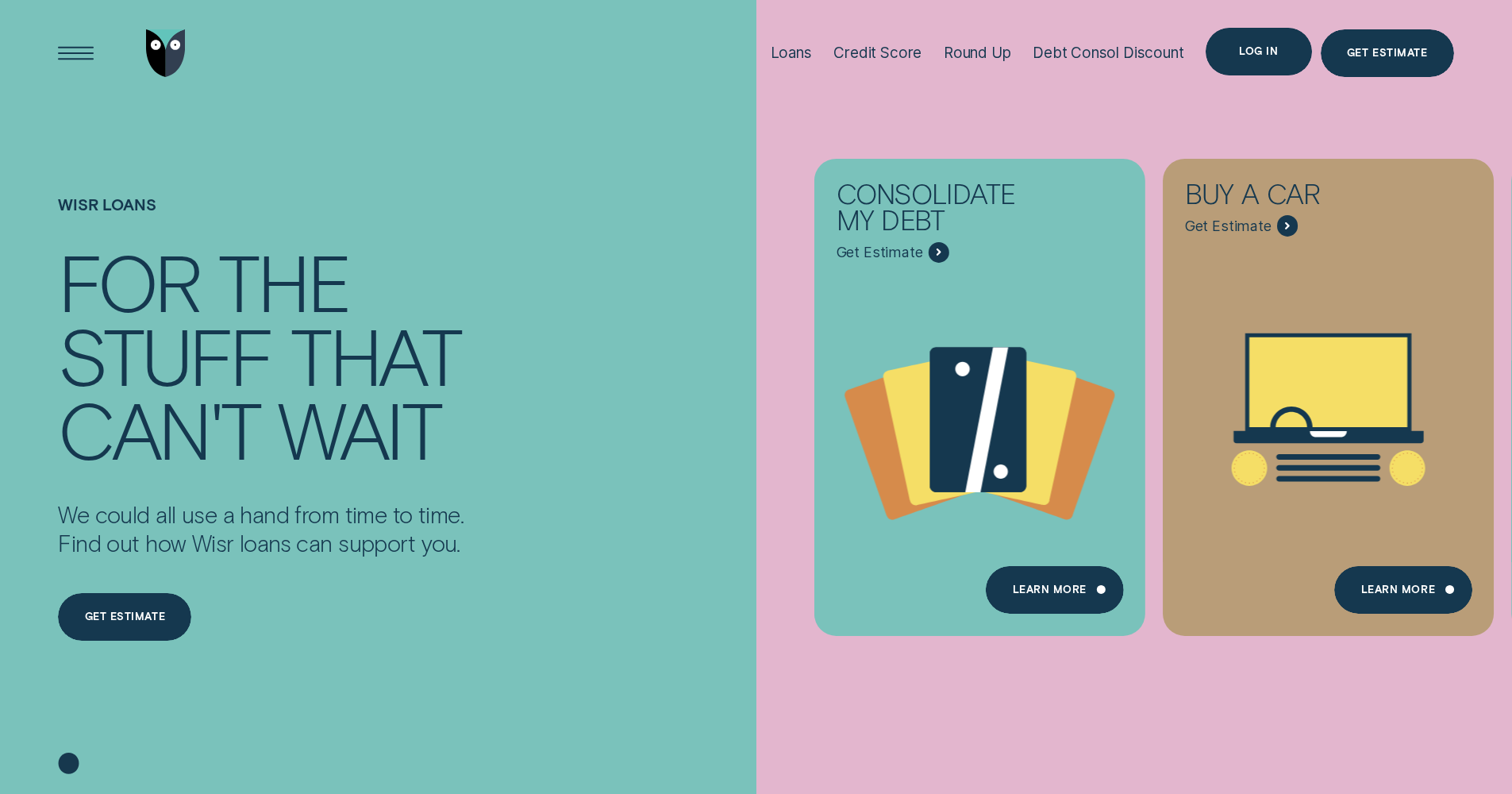 This screenshot has width=1512, height=794. I want to click on button: Log in, so click(1258, 51).